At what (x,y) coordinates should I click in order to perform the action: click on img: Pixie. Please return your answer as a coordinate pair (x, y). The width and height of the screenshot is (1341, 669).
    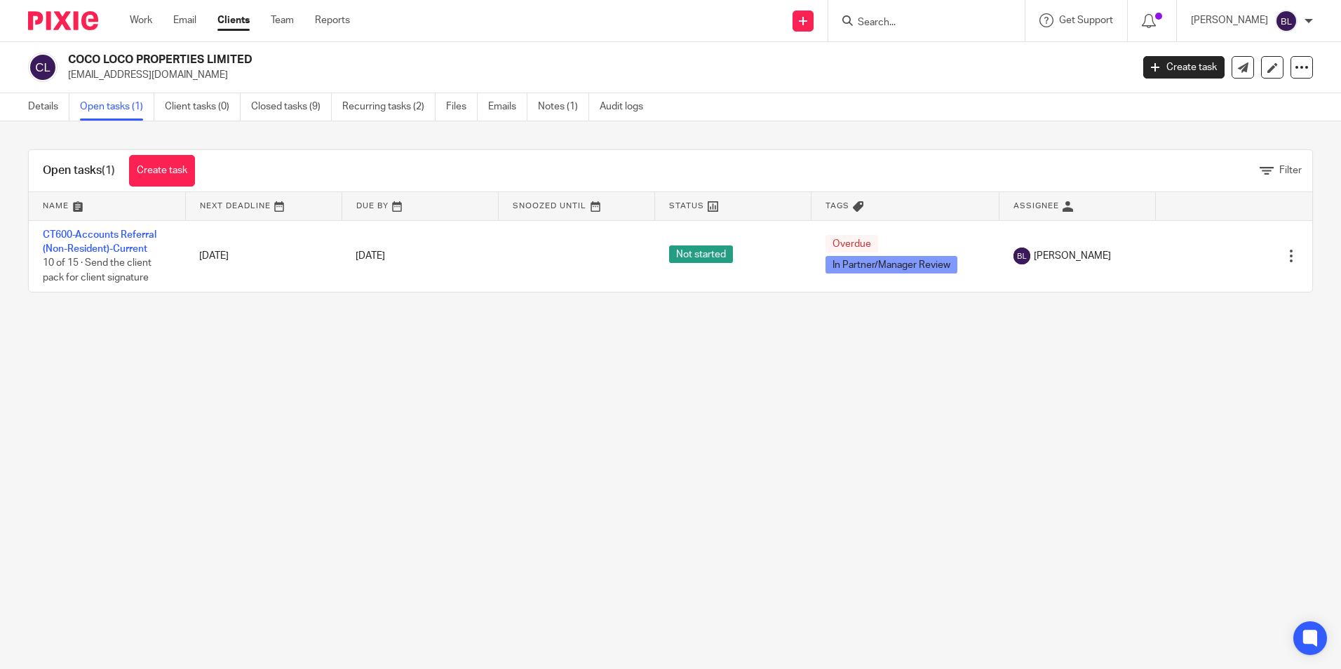
    Looking at the image, I should click on (63, 20).